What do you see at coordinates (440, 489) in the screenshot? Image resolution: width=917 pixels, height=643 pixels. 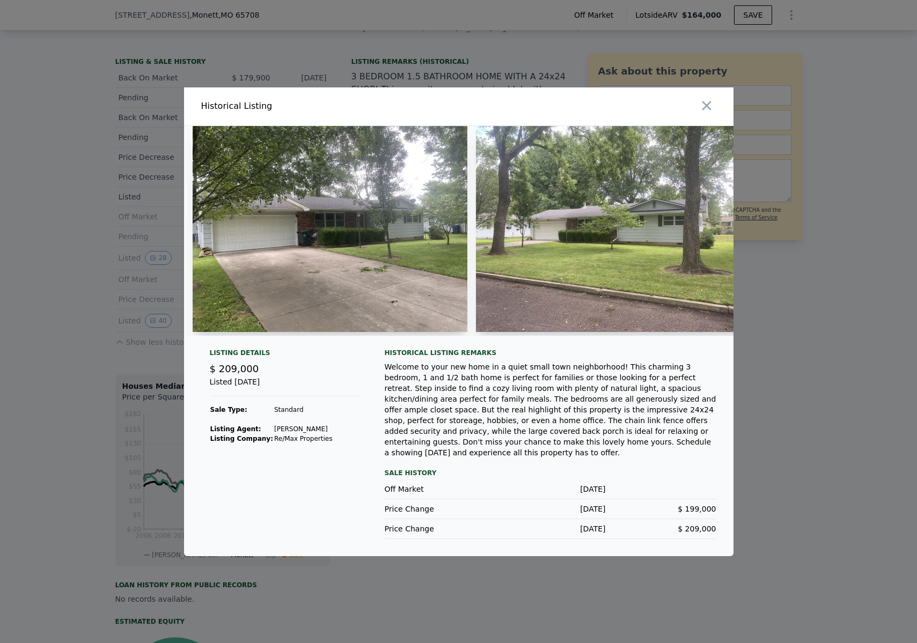 I see `div: Off Market` at bounding box center [440, 489].